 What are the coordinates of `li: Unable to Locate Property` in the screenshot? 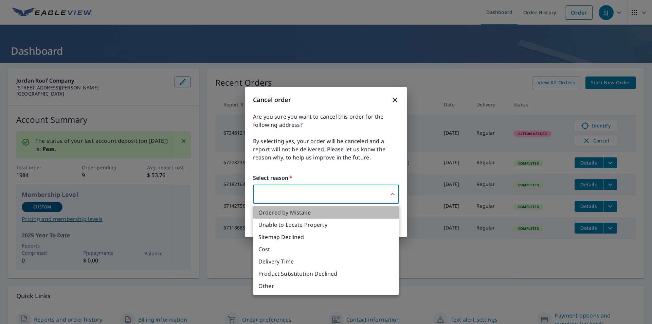 It's located at (326, 224).